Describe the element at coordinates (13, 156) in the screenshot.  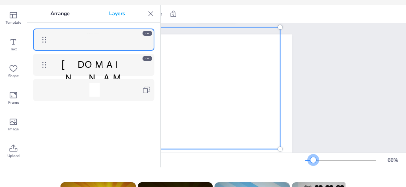
I see `span: Upload` at that location.